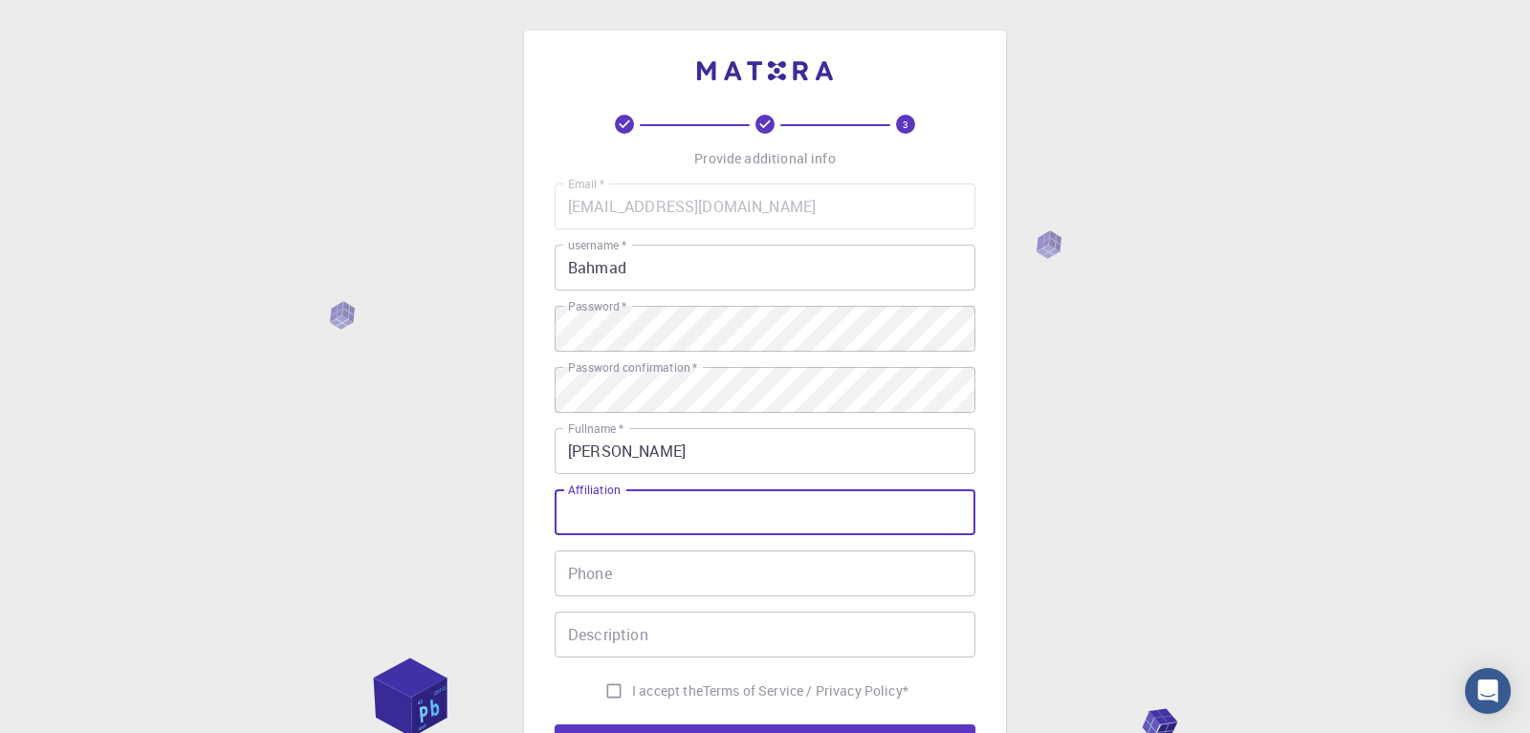  Describe the element at coordinates (764, 159) in the screenshot. I see `p: Provide additional info` at that location.